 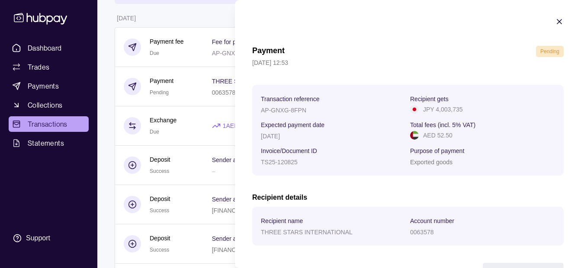 I want to click on span: Pending, so click(x=550, y=52).